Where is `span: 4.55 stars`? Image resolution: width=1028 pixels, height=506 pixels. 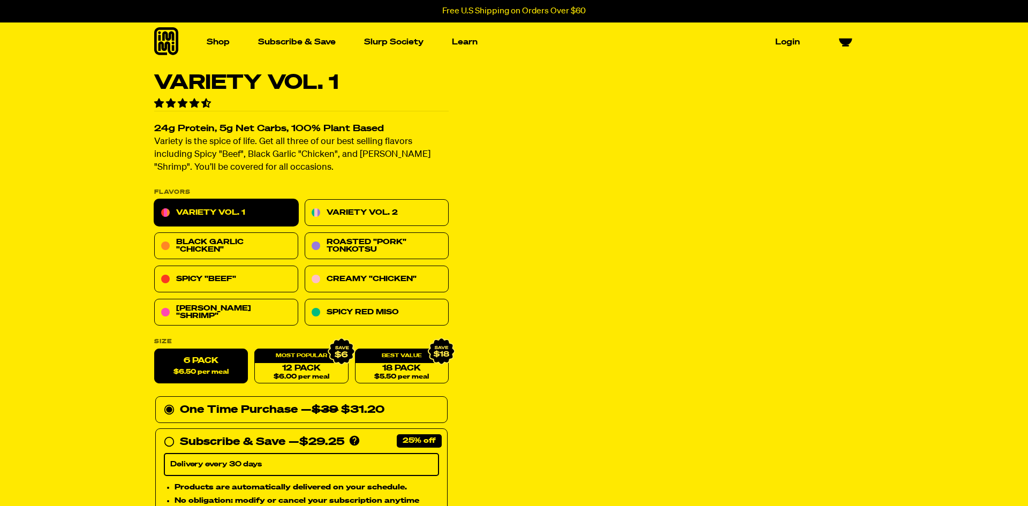
span: 4.55 stars is located at coordinates (184, 104).